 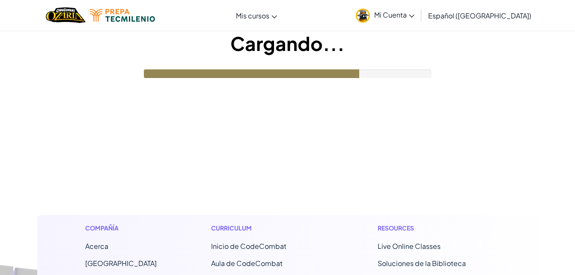 I want to click on span: Mi Cuenta, so click(x=394, y=15).